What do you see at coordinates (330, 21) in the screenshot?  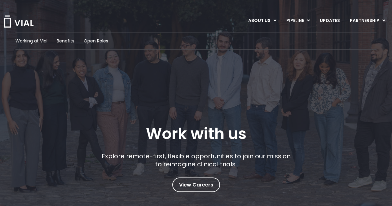 I see `a: UPDATES` at bounding box center [330, 21].